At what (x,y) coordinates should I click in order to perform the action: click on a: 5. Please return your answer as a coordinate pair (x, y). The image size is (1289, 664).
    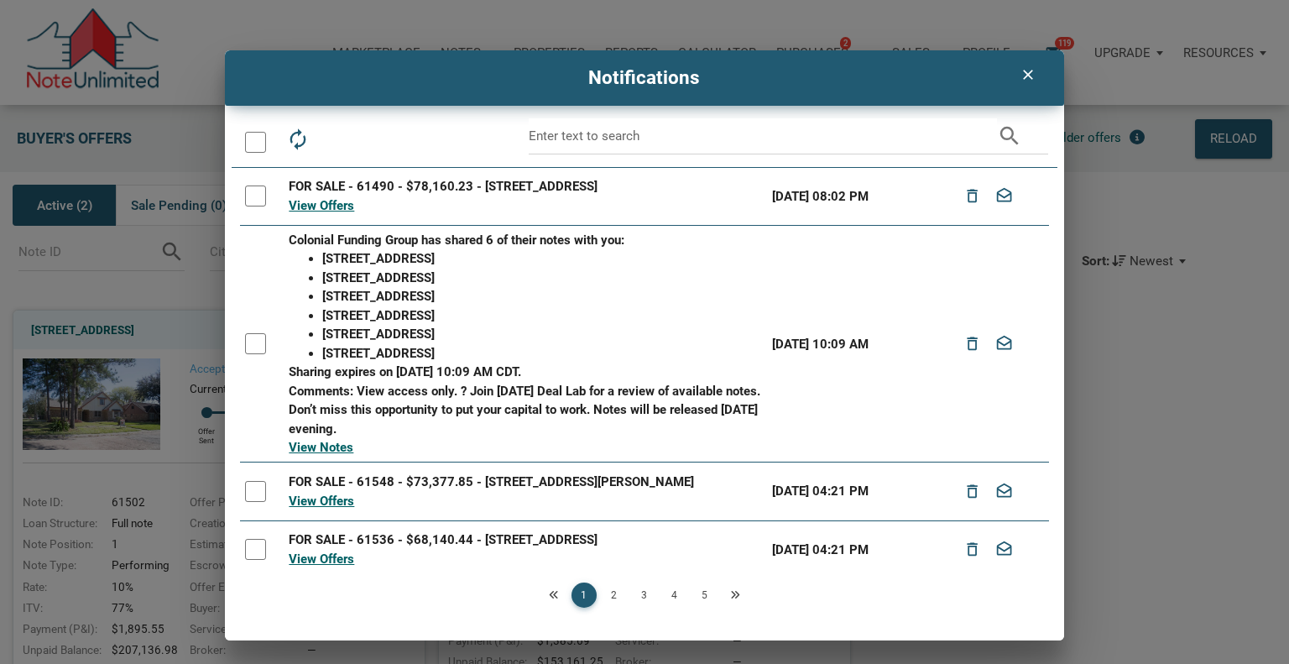
    Looking at the image, I should click on (705, 595).